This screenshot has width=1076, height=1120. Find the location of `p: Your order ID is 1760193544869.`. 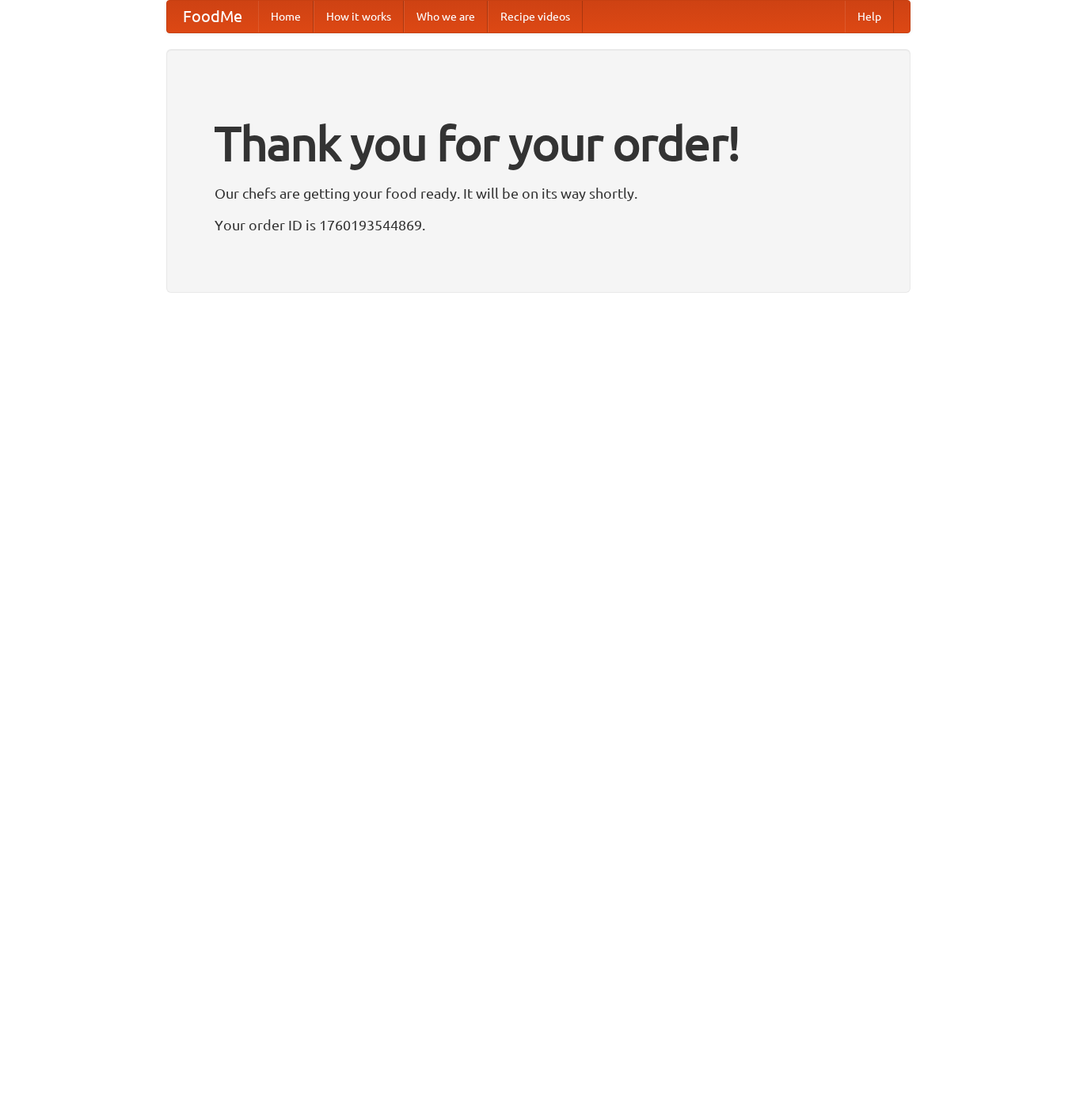

p: Your order ID is 1760193544869. is located at coordinates (538, 225).